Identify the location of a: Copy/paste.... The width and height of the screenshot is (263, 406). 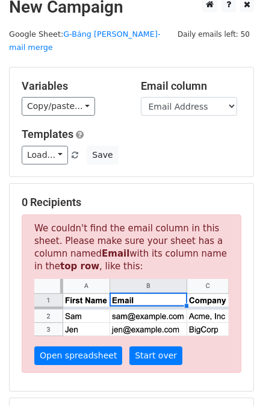
(58, 106).